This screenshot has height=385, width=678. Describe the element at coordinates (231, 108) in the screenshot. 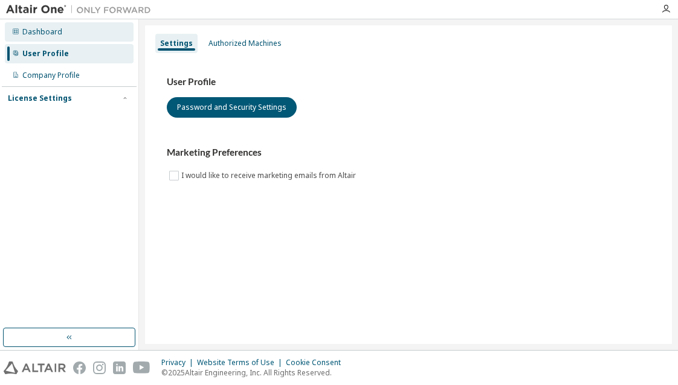

I see `button: Password and Security Settings` at that location.